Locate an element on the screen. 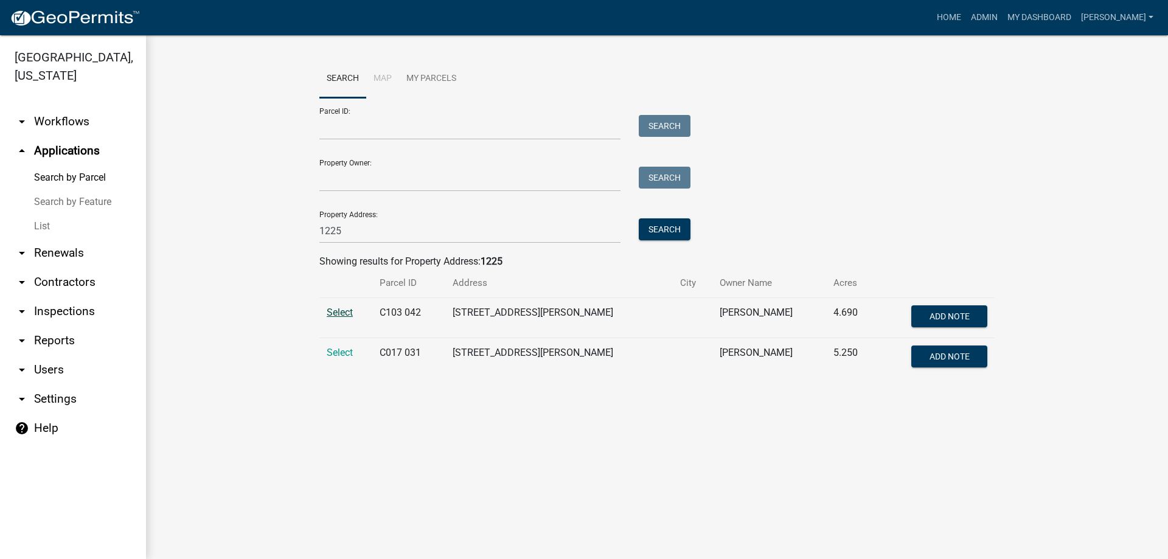 The width and height of the screenshot is (1168, 559). th: Parcel ID is located at coordinates (409, 283).